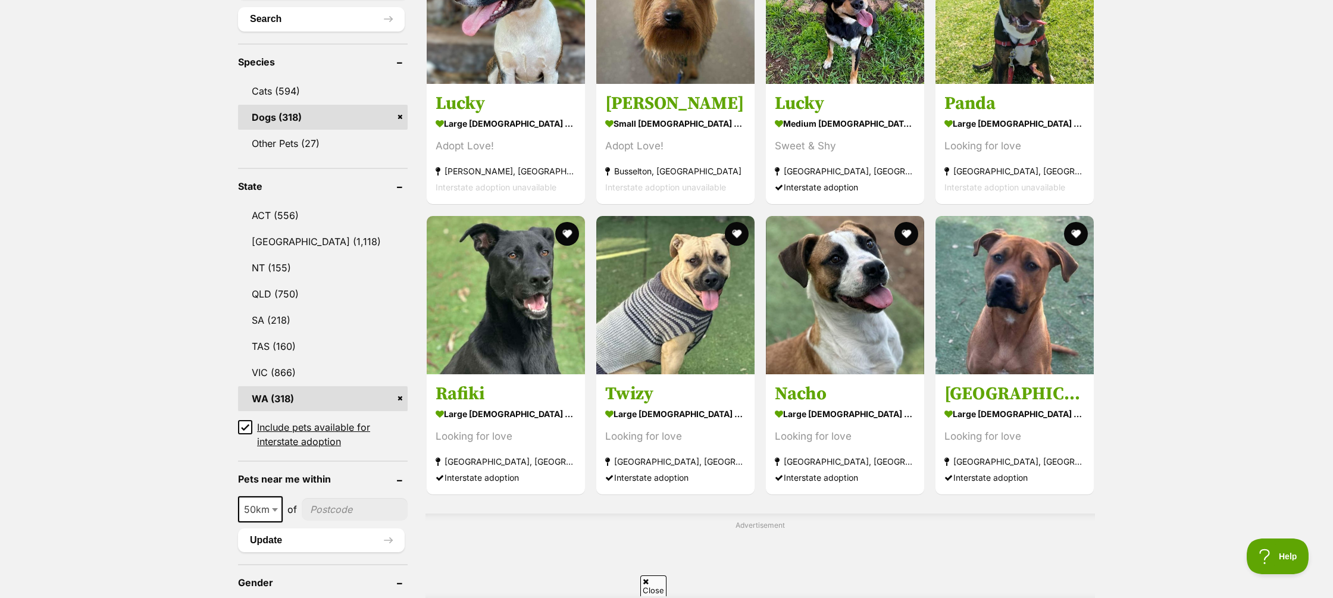  What do you see at coordinates (323, 215) in the screenshot?
I see `a: ACT (556)` at bounding box center [323, 215].